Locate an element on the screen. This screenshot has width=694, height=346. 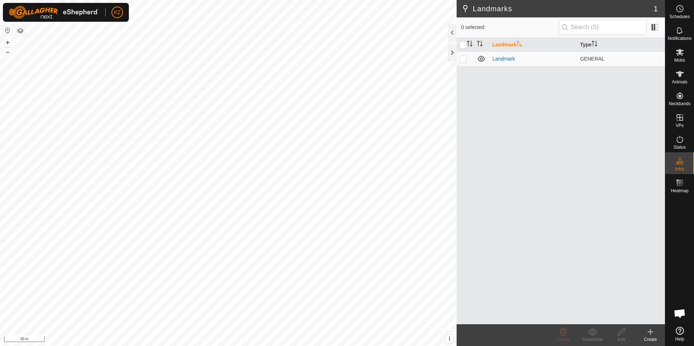
span: Mobs is located at coordinates (679, 60).